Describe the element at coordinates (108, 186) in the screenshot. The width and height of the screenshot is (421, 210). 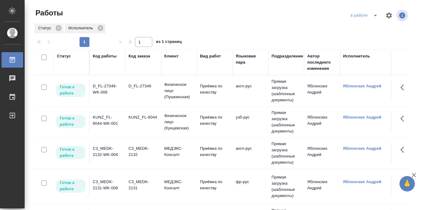
I see `td: C3_MEDK-2131-WK-008` at that location.